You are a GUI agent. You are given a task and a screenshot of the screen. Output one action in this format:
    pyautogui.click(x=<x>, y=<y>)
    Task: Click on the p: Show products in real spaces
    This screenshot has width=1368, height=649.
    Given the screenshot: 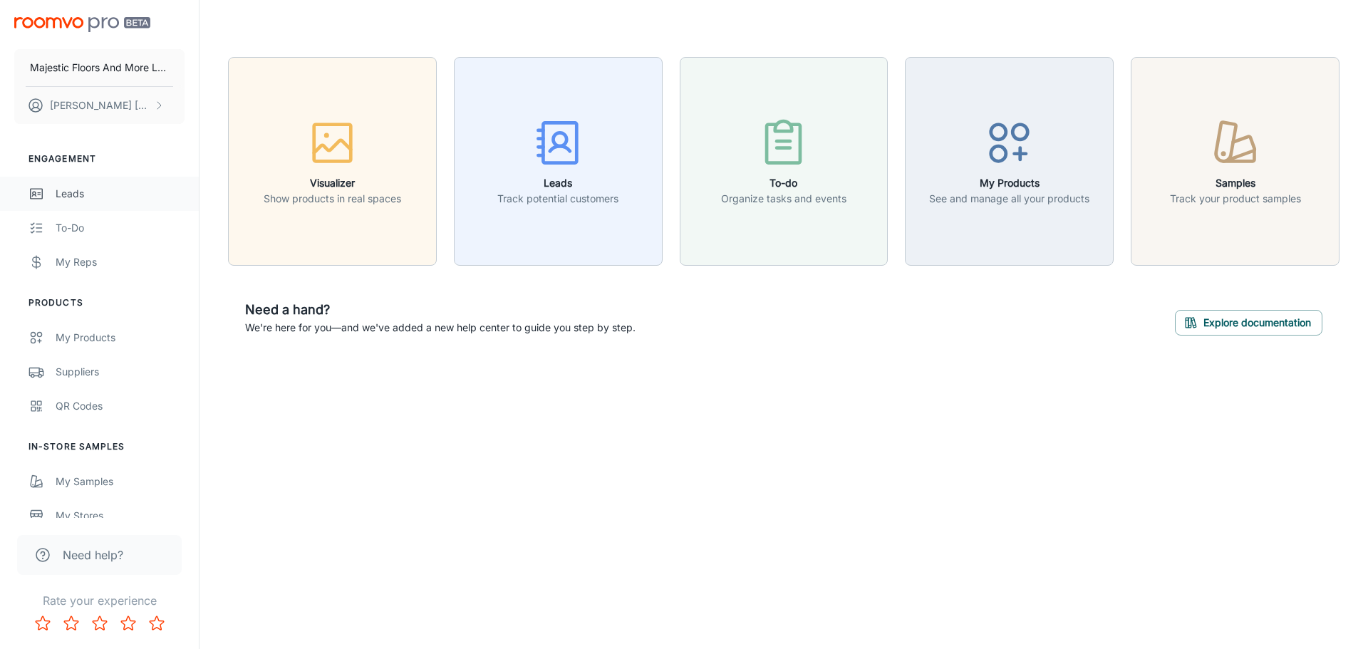 What is the action you would take?
    pyautogui.click(x=332, y=199)
    